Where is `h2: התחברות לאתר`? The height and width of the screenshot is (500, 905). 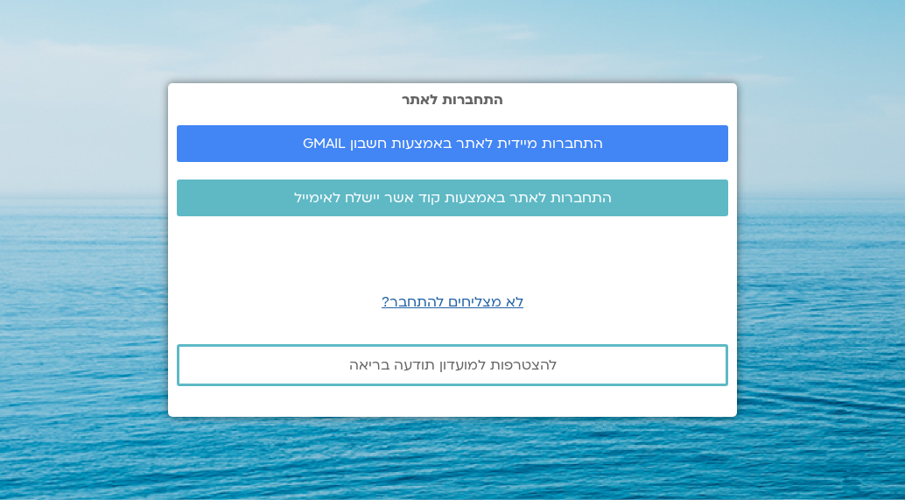
h2: התחברות לאתר is located at coordinates (452, 100).